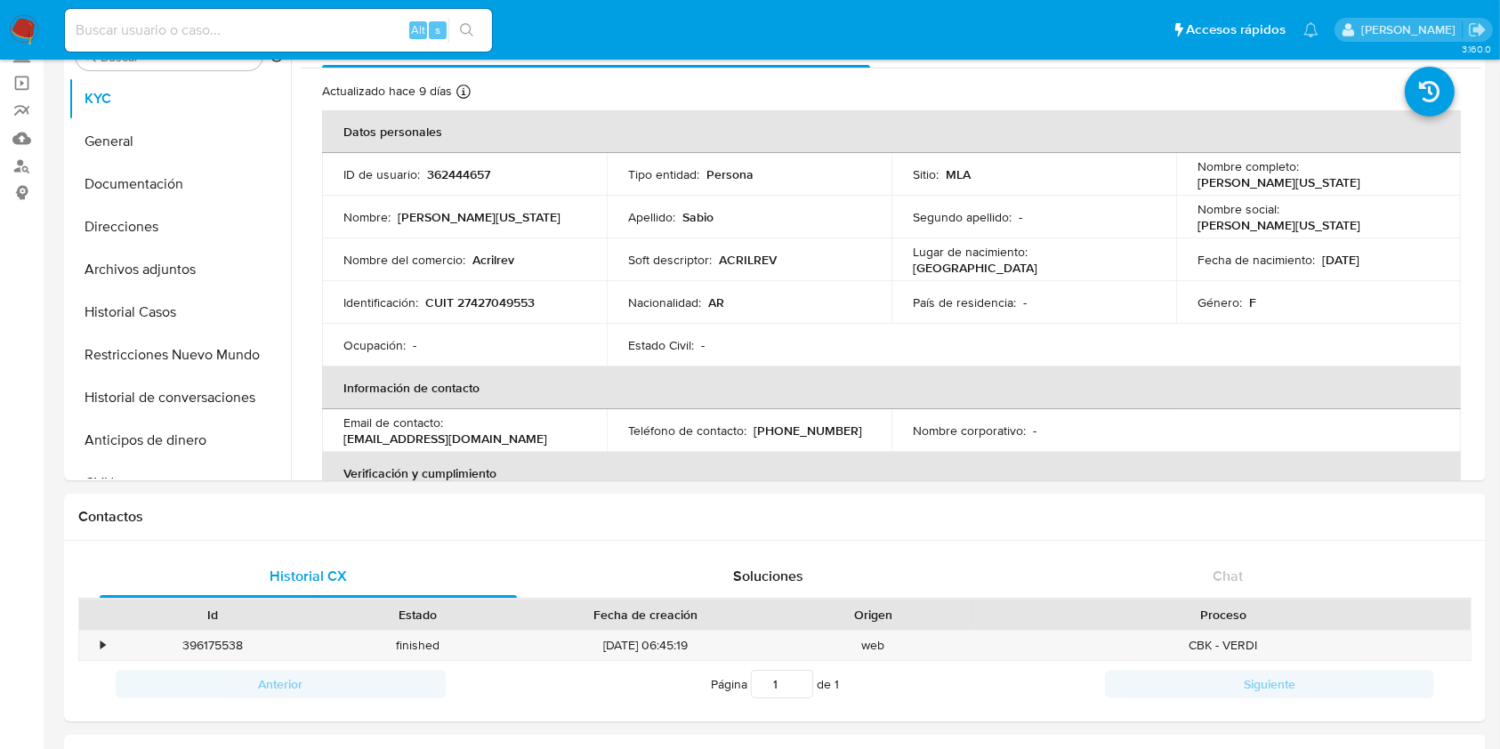 The width and height of the screenshot is (1500, 749). Describe the element at coordinates (180, 312) in the screenshot. I see `button: Historial Casos` at that location.